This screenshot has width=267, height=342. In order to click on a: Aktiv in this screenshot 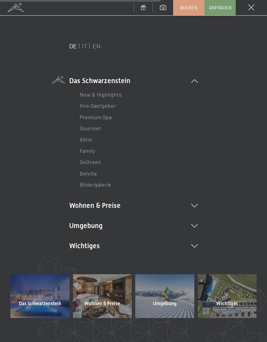, I will do `click(86, 139)`.